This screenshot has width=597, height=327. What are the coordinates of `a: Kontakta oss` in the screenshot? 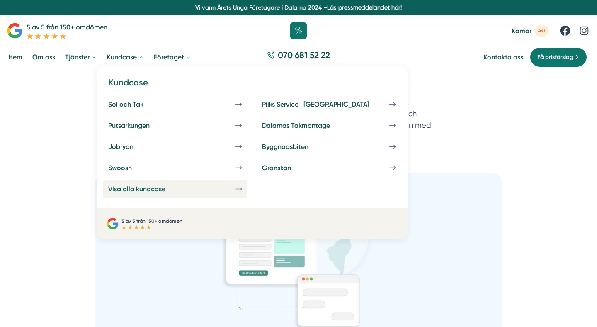 It's located at (503, 57).